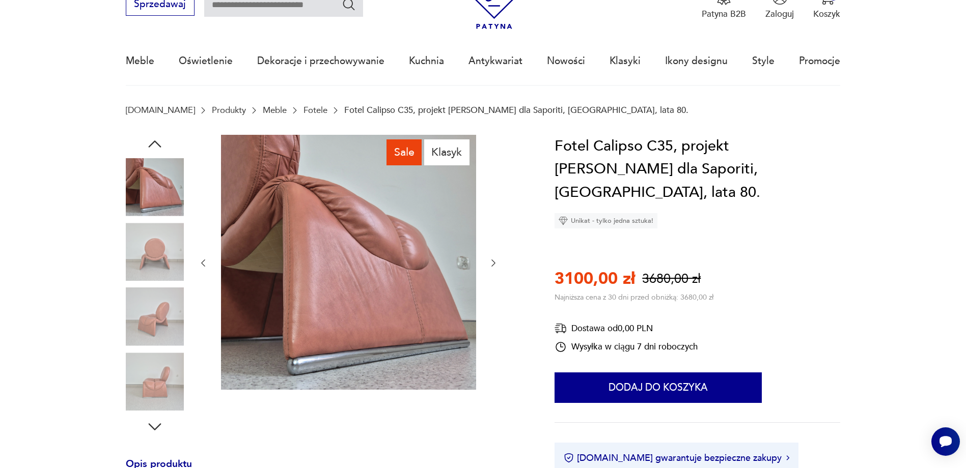  What do you see at coordinates (404, 152) in the screenshot?
I see `div: Sale` at bounding box center [404, 152].